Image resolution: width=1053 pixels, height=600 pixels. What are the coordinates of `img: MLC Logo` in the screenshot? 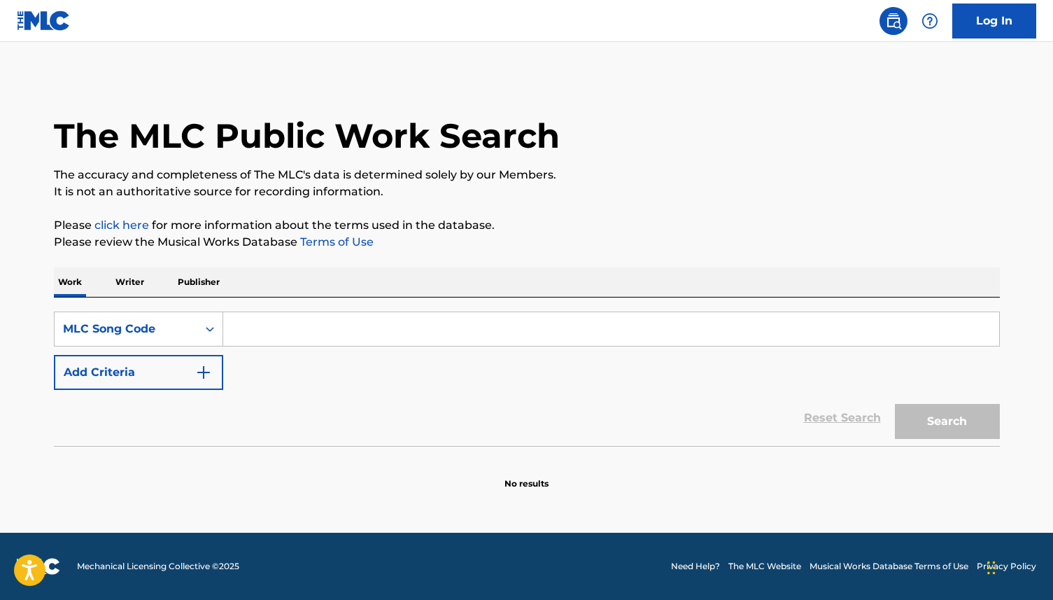 It's located at (43, 20).